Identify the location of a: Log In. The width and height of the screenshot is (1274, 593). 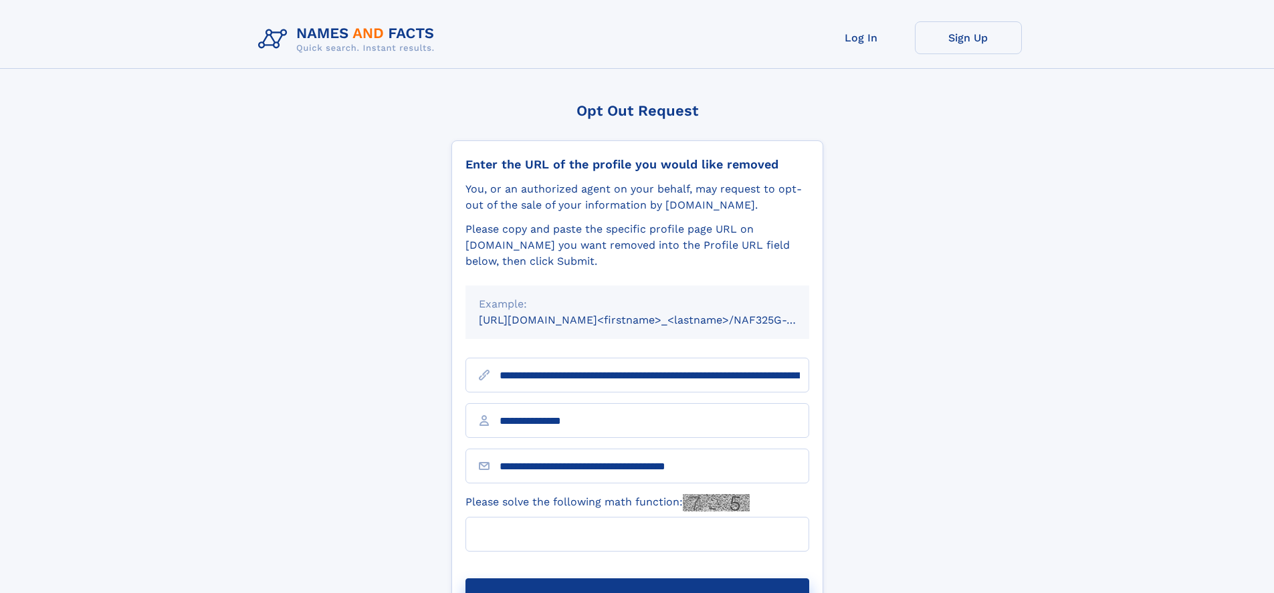
(861, 37).